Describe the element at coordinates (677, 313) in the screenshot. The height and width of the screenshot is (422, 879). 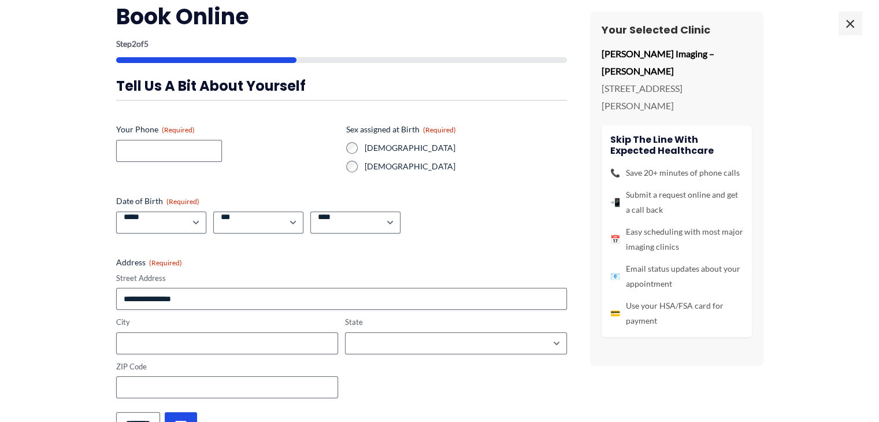
I see `li: Use your HSA/FSA card for payment` at that location.